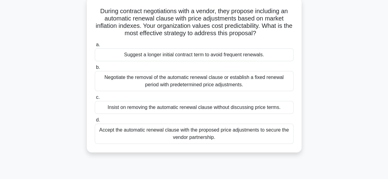  What do you see at coordinates (194, 55) in the screenshot?
I see `div: Suggest a longer initial contract term to avoid frequent renewals.` at bounding box center [194, 55].